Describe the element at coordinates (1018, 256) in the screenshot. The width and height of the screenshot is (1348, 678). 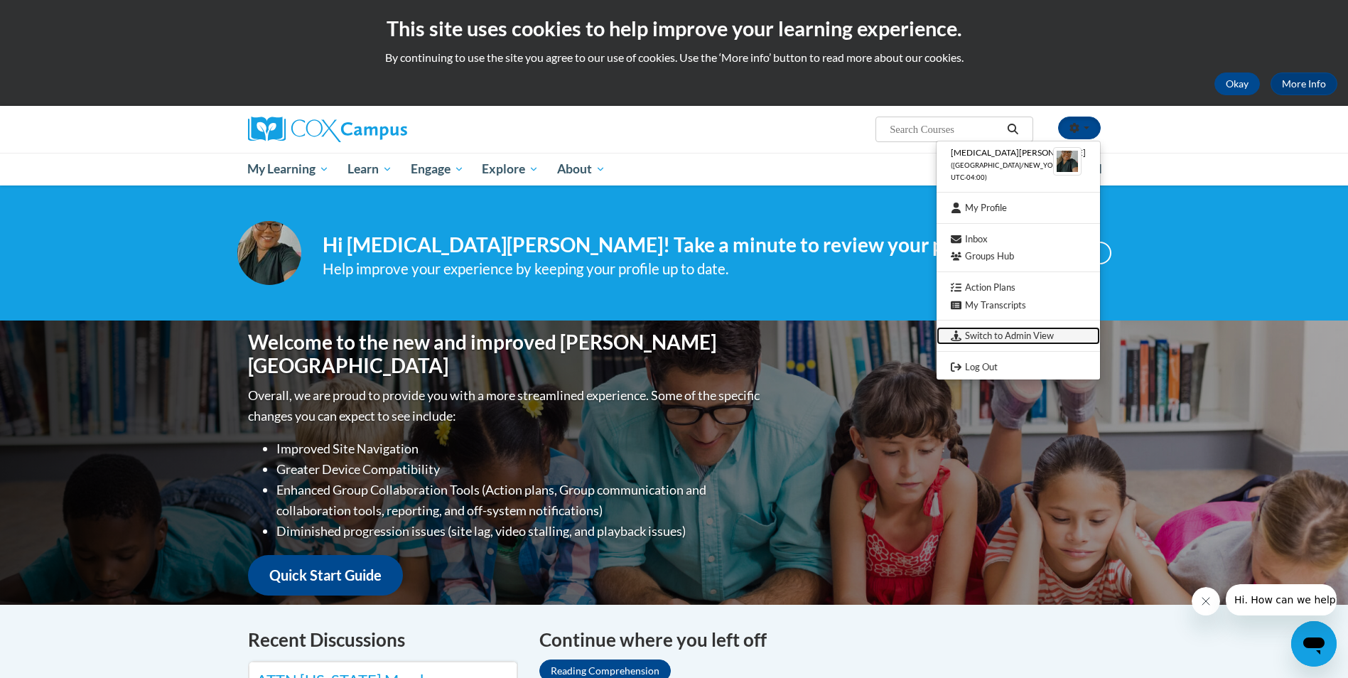
I see `a: Groups Hub` at that location.